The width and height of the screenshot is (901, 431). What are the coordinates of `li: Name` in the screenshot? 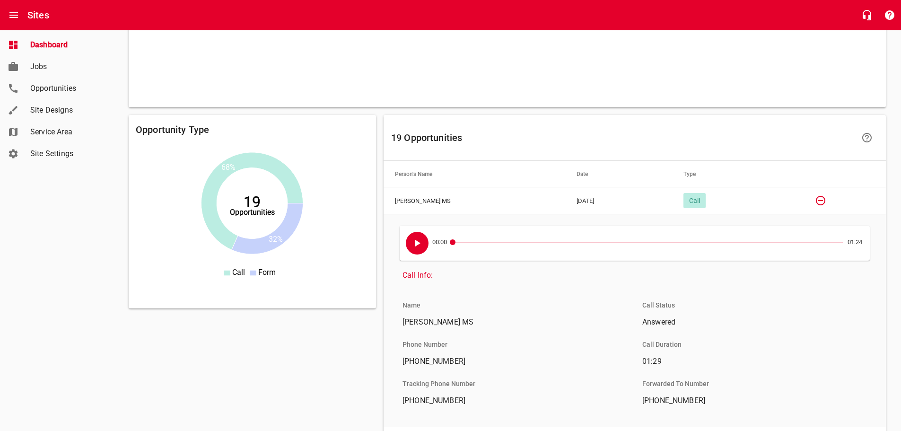 It's located at (411, 305).